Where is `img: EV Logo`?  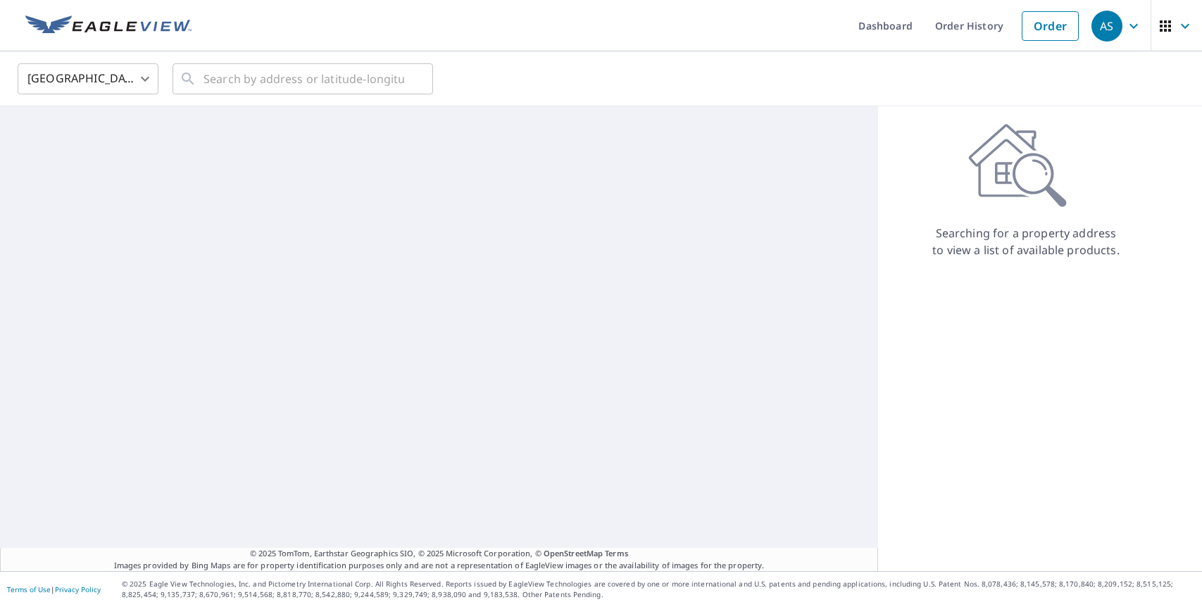 img: EV Logo is located at coordinates (108, 26).